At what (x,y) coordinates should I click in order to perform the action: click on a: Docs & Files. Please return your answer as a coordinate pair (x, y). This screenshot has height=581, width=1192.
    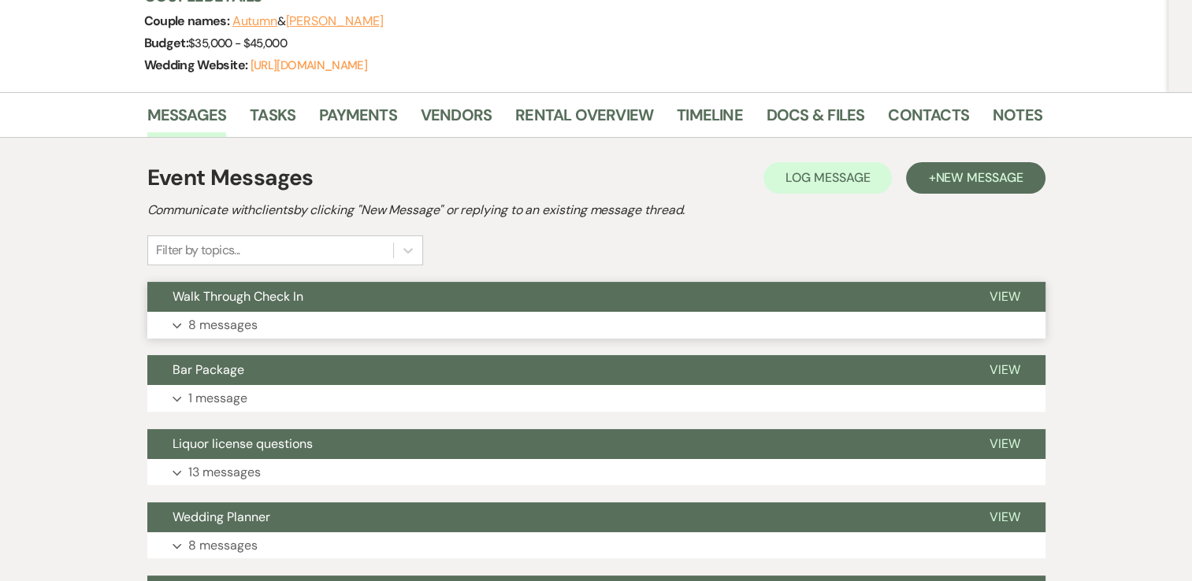
    Looking at the image, I should click on (816, 120).